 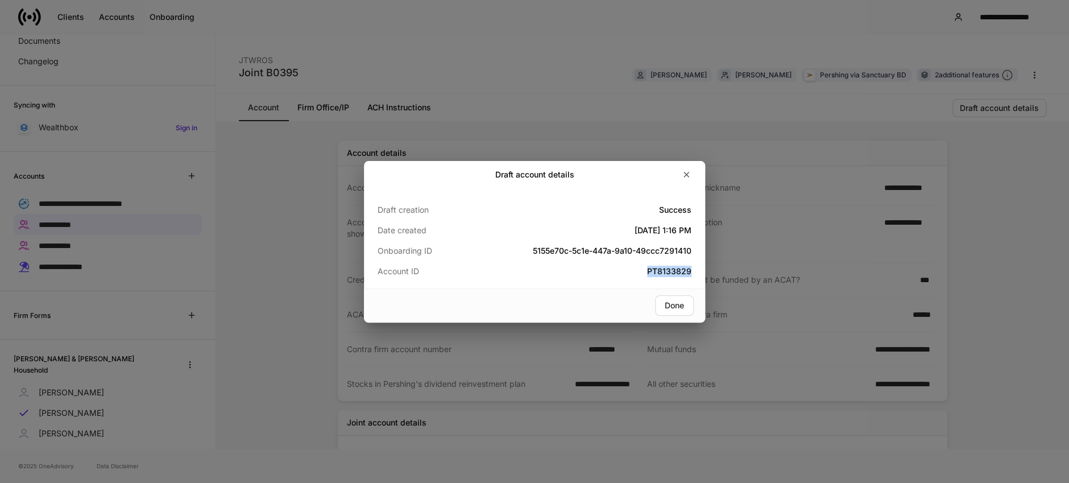 I want to click on p: Draft creation, so click(x=430, y=210).